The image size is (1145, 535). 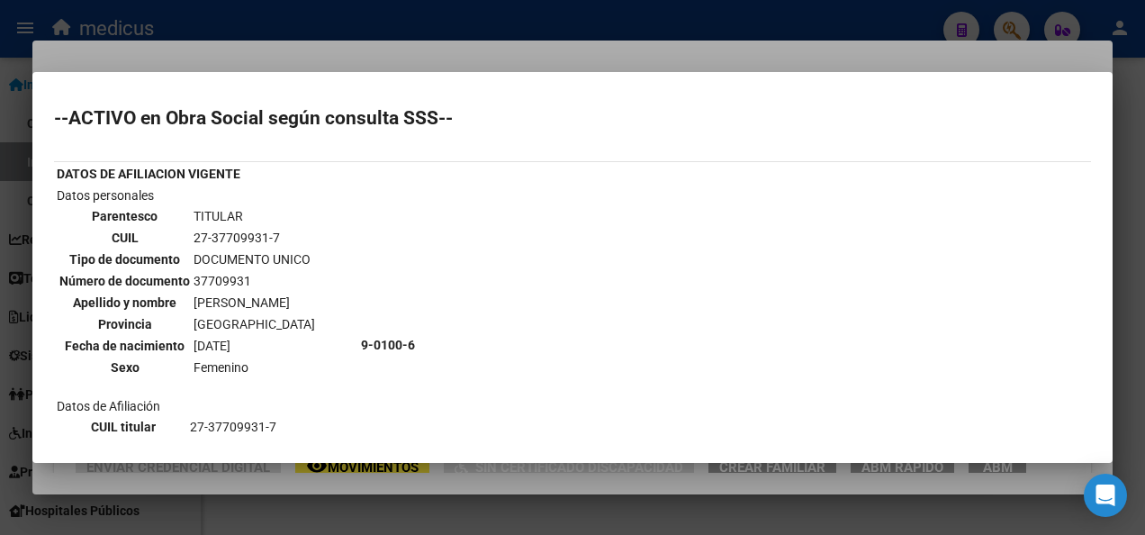 I want to click on th: CUIL, so click(x=124, y=238).